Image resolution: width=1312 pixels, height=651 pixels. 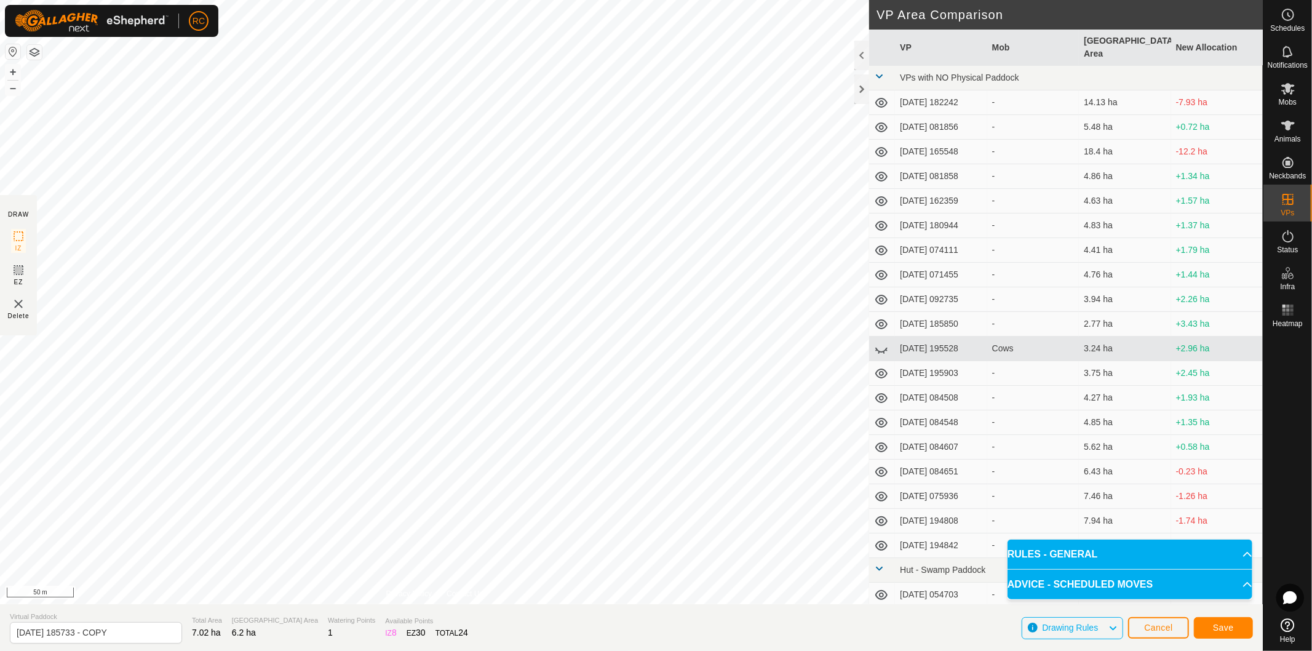 What do you see at coordinates (1124, 472) in the screenshot?
I see `td: 6.43 ha` at bounding box center [1124, 472].